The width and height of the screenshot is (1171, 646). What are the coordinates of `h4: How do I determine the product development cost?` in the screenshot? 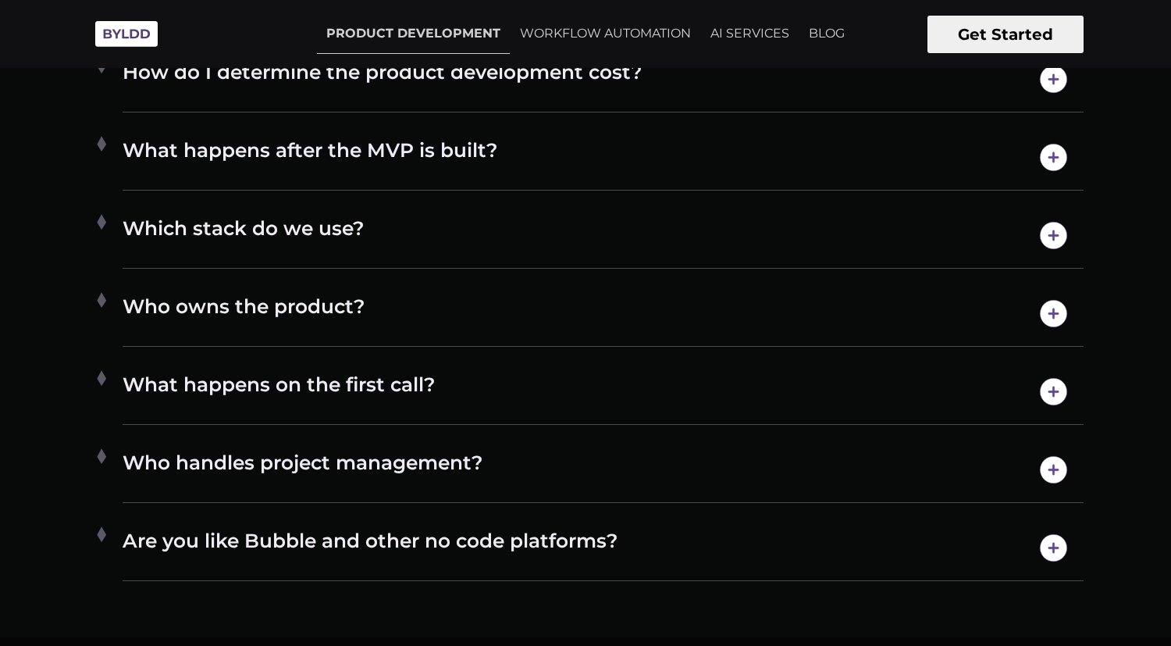 It's located at (603, 79).